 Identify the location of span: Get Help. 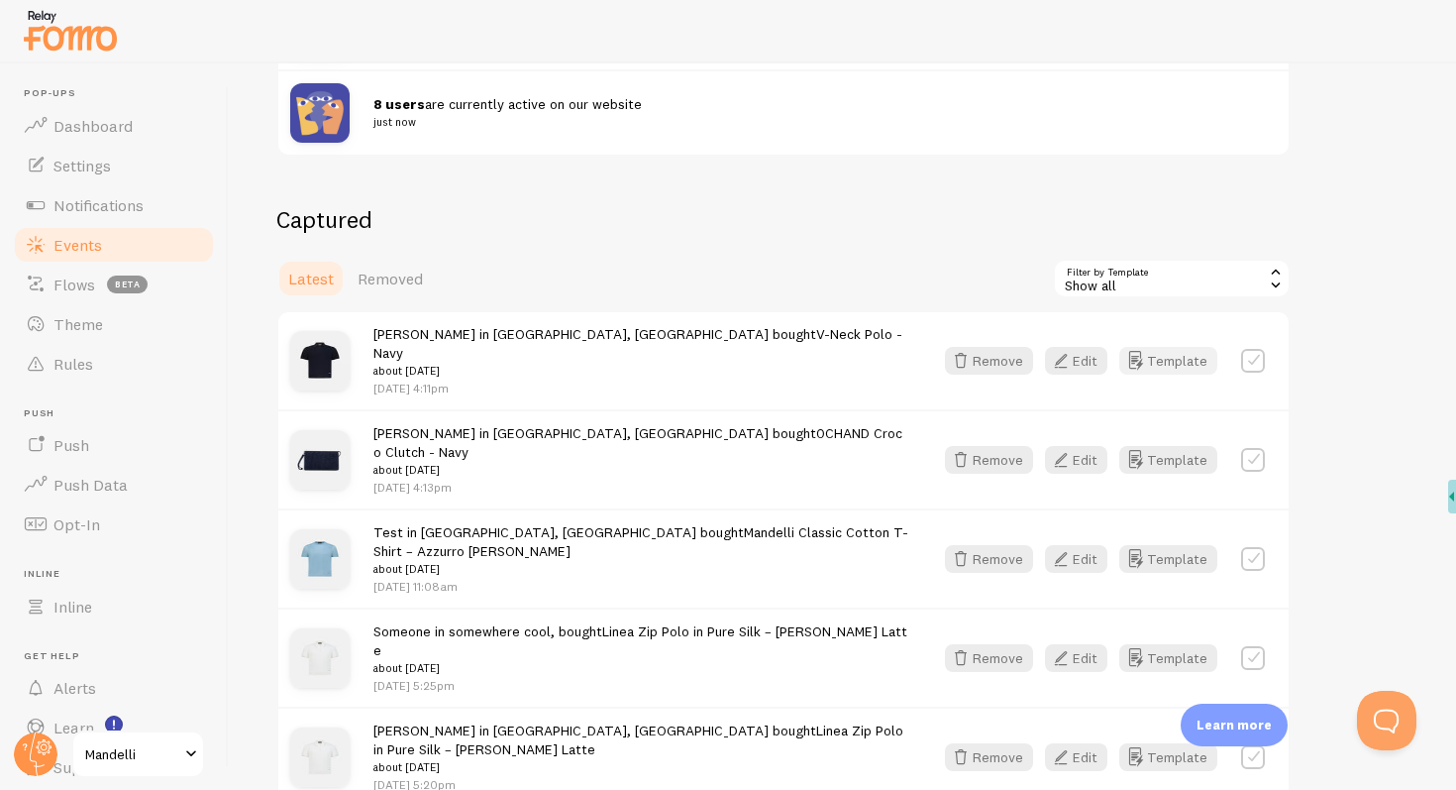
(120, 656).